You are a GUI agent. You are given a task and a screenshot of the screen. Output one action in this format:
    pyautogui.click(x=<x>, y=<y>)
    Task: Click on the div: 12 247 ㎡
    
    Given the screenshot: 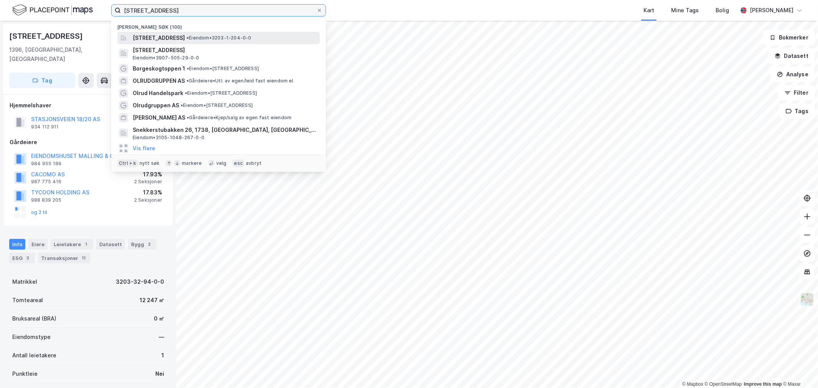 What is the action you would take?
    pyautogui.click(x=152, y=300)
    